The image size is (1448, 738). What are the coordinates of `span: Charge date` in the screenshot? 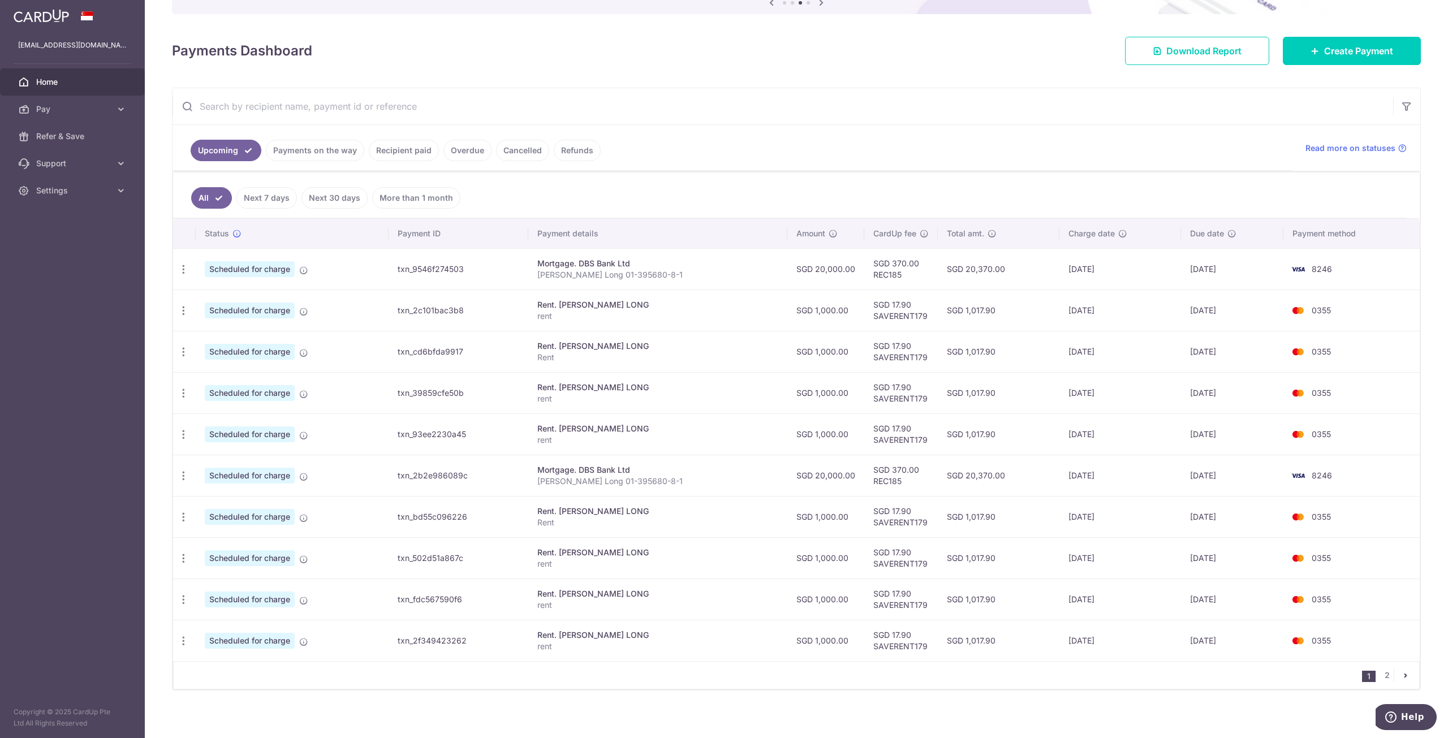 It's located at (1091, 234).